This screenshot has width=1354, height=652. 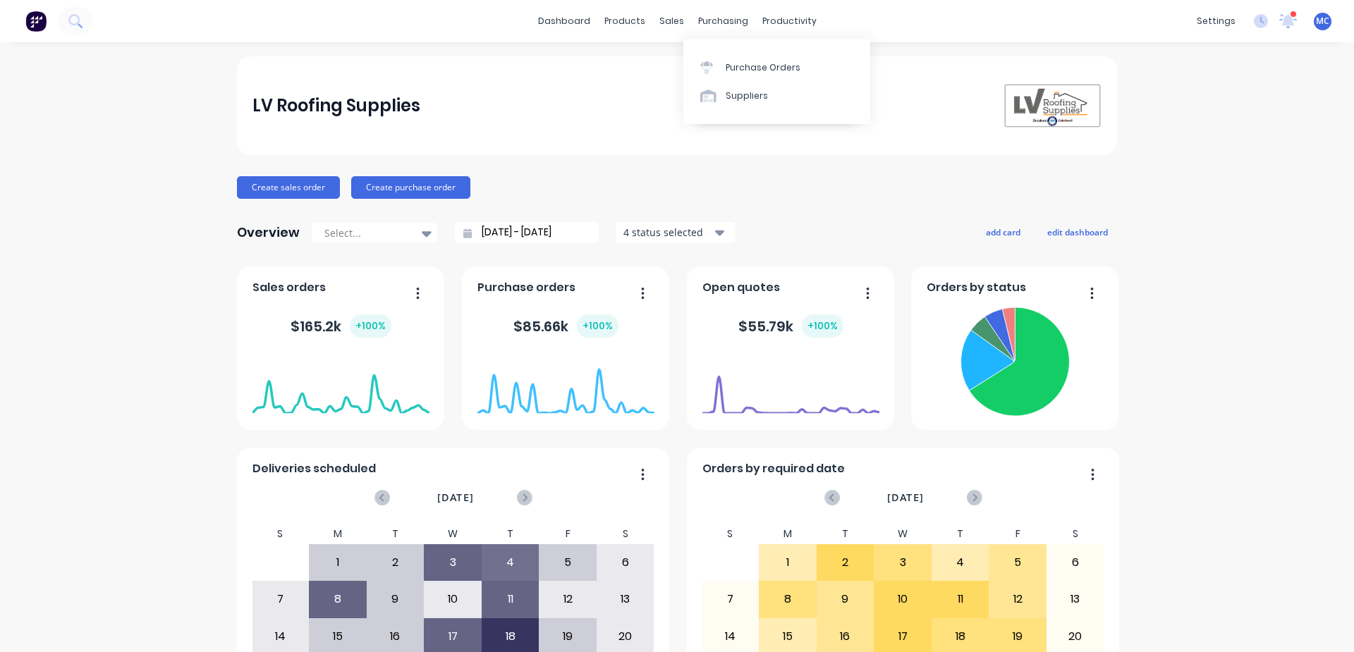 What do you see at coordinates (36, 21) in the screenshot?
I see `img: Factory` at bounding box center [36, 21].